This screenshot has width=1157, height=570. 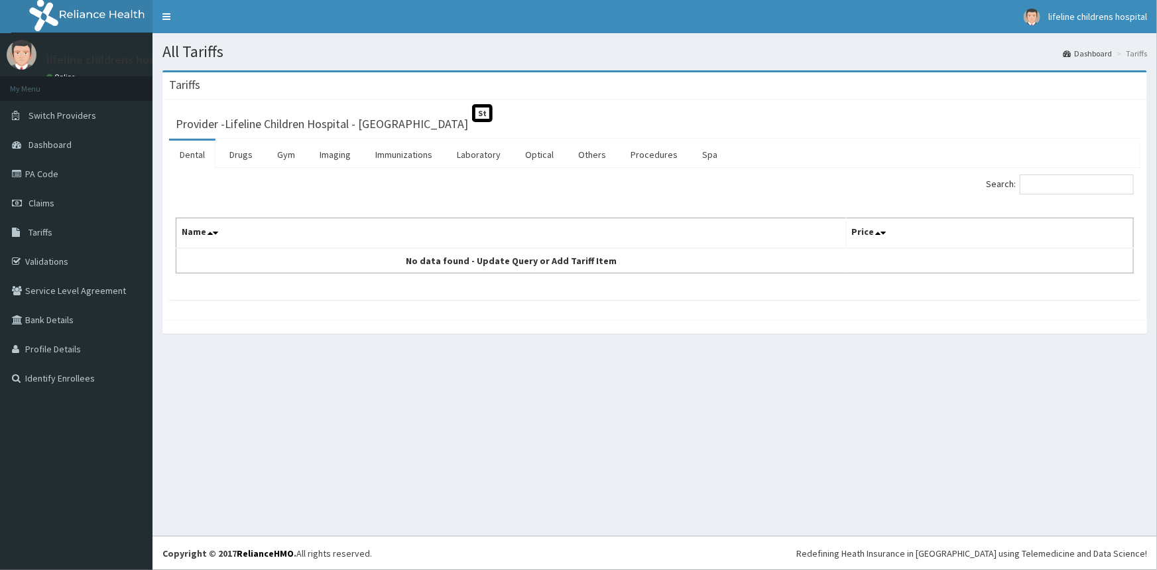 What do you see at coordinates (655, 552) in the screenshot?
I see `footer: All rights reserved.` at bounding box center [655, 552].